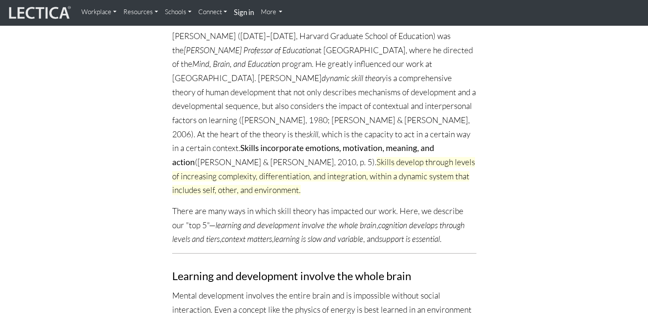 This screenshot has width=648, height=314. What do you see at coordinates (303, 155) in the screenshot?
I see `strong: Skills incorporate emotions, motivation, meaning, and action` at bounding box center [303, 155].